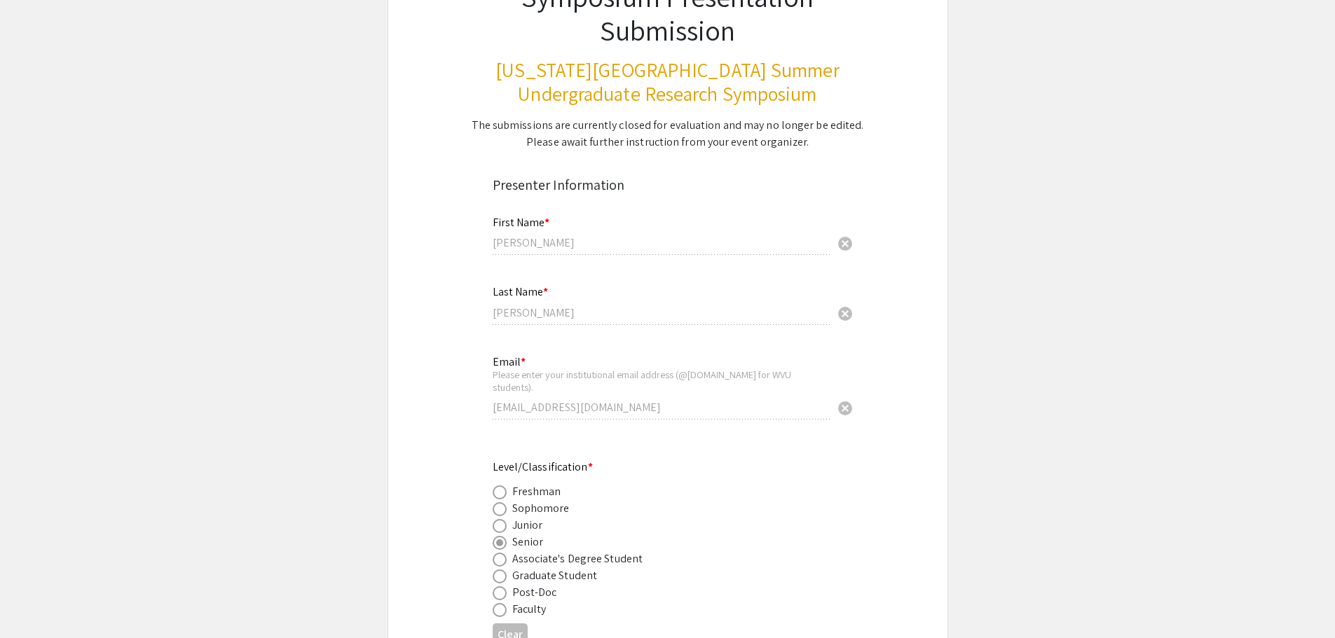 The height and width of the screenshot is (638, 1335). Describe the element at coordinates (668, 134) in the screenshot. I see `div: The submissions are currently closed for evaluation and may no longer be edited. Please await fur...` at that location.